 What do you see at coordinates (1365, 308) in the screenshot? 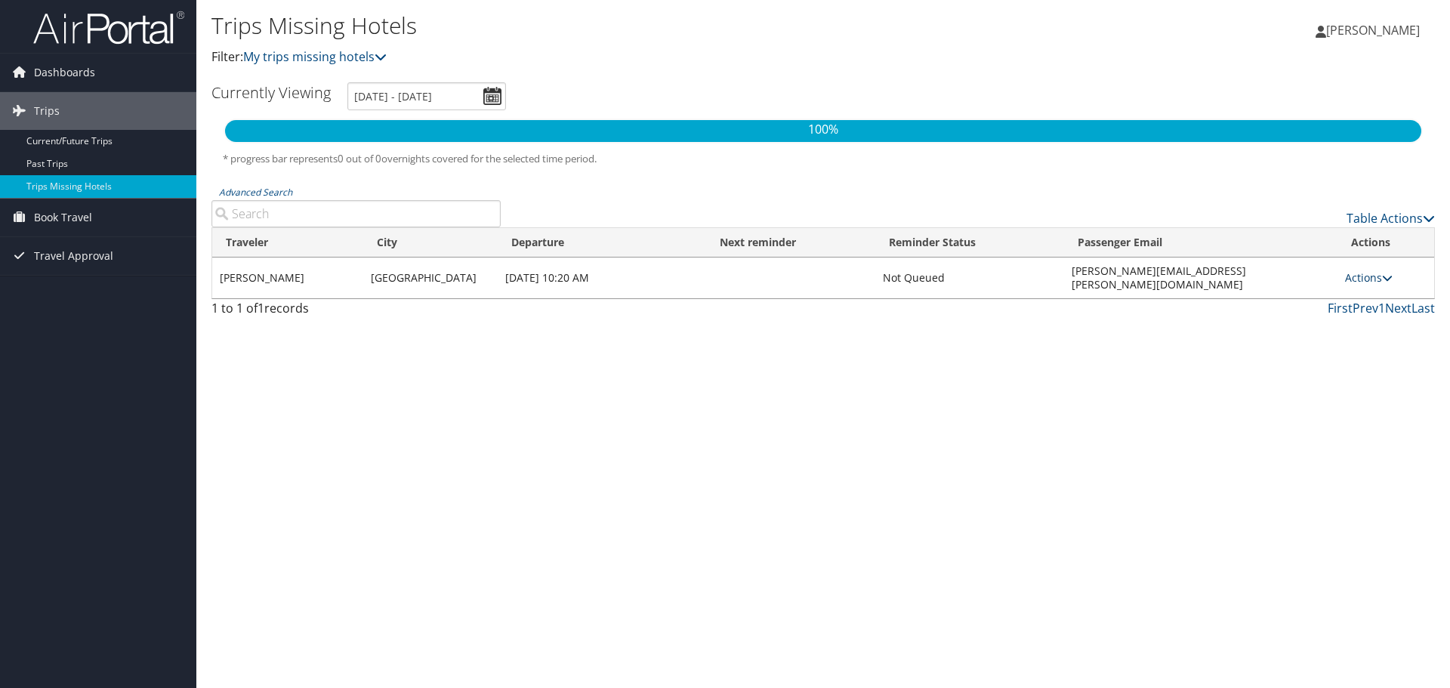
I see `a: Prev` at bounding box center [1365, 308].